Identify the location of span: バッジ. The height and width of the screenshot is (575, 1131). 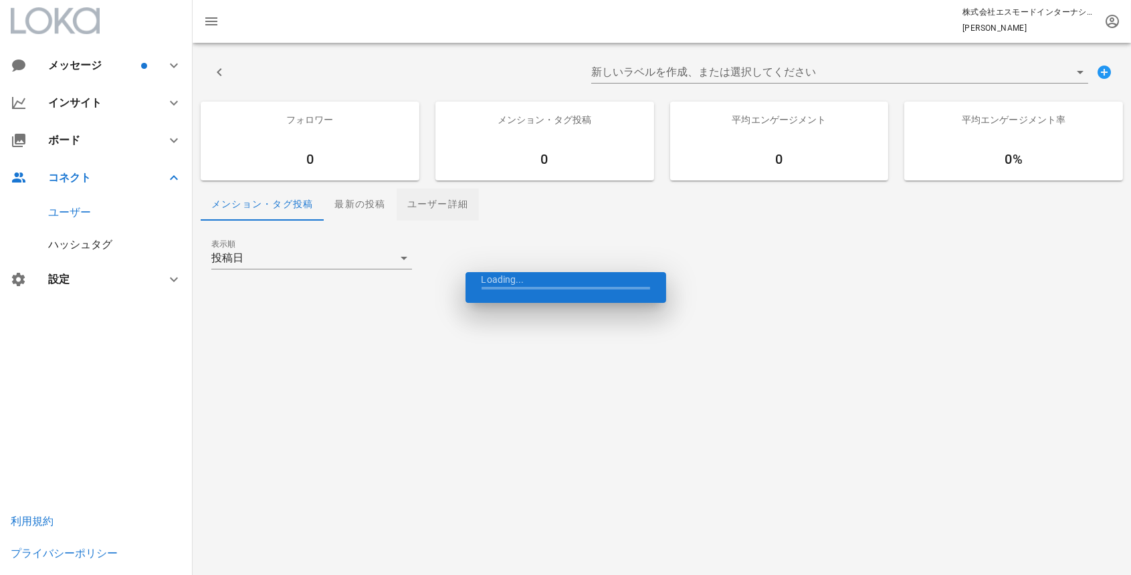
(144, 66).